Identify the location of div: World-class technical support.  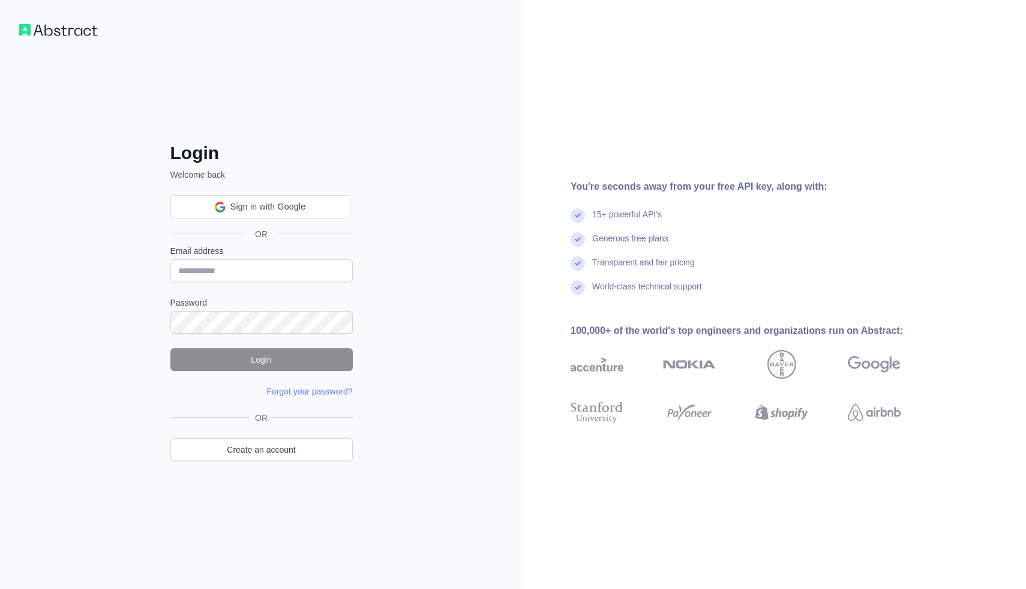
(647, 292).